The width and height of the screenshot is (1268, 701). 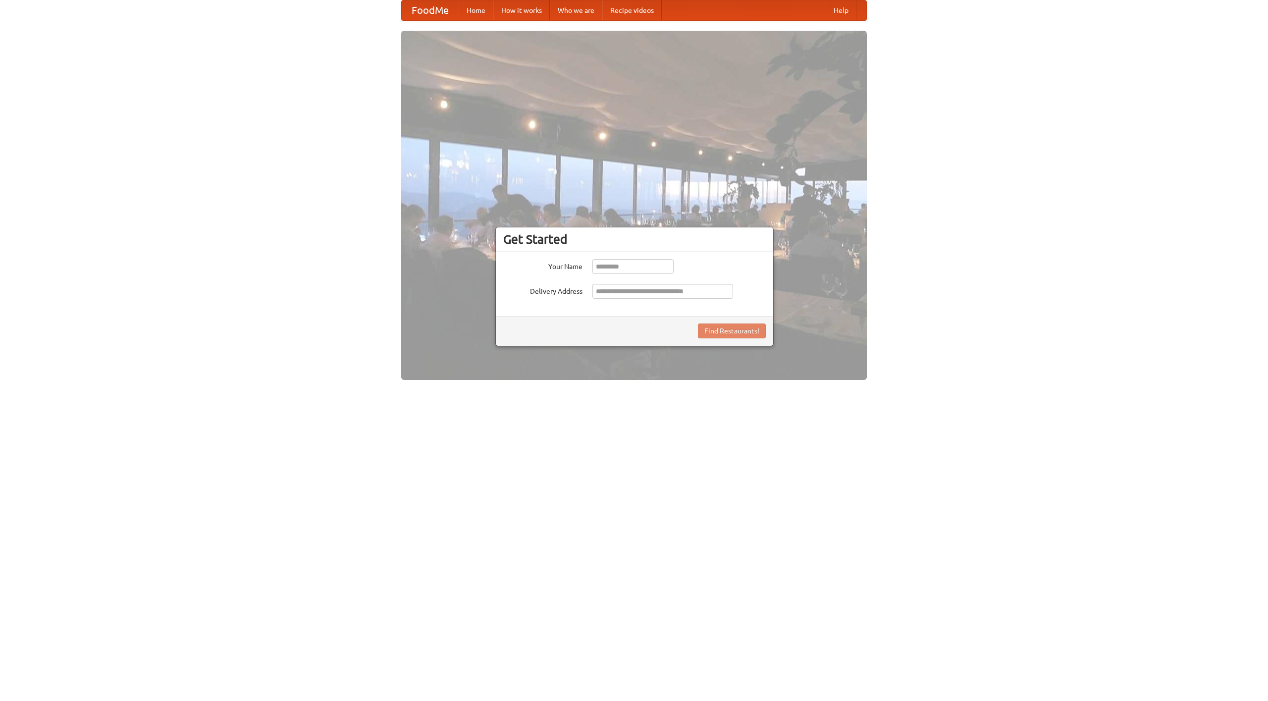 What do you see at coordinates (731, 331) in the screenshot?
I see `button: Find Restaurants!` at bounding box center [731, 331].